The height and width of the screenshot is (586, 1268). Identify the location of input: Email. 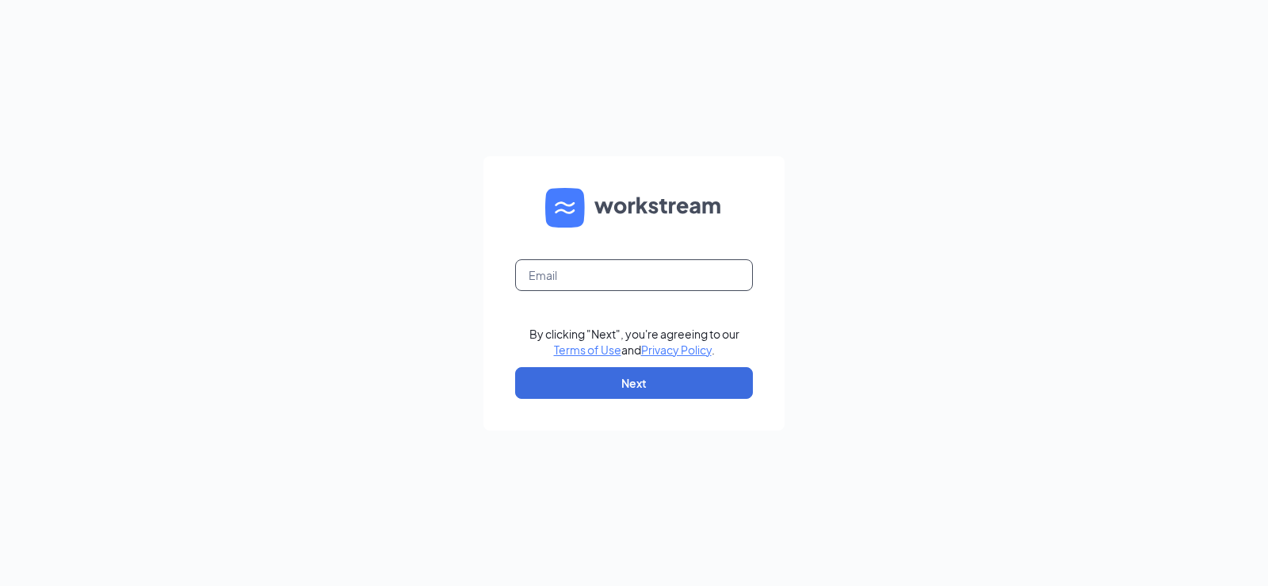
(634, 275).